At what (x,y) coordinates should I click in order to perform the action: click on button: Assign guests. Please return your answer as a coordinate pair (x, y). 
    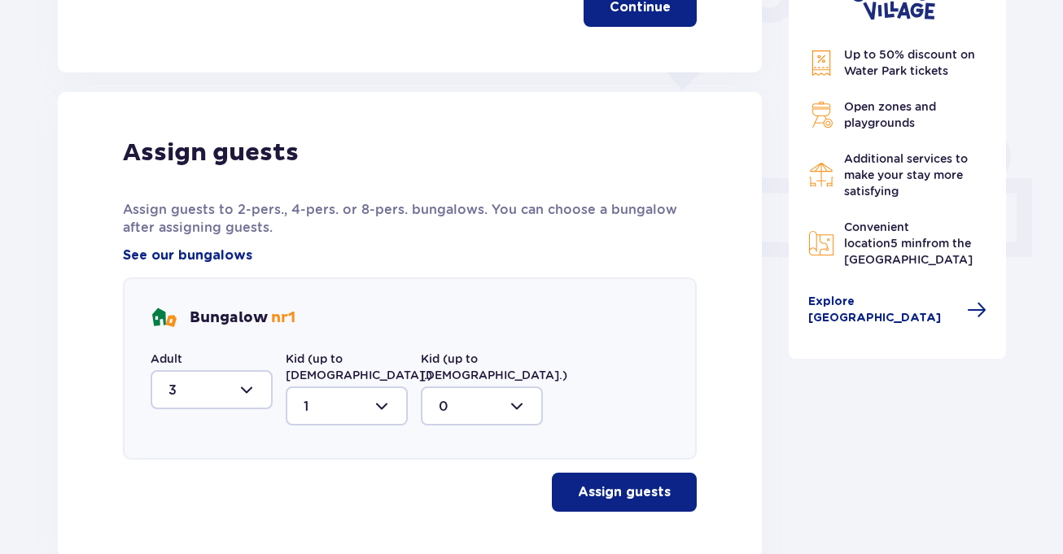
    Looking at the image, I should click on (624, 492).